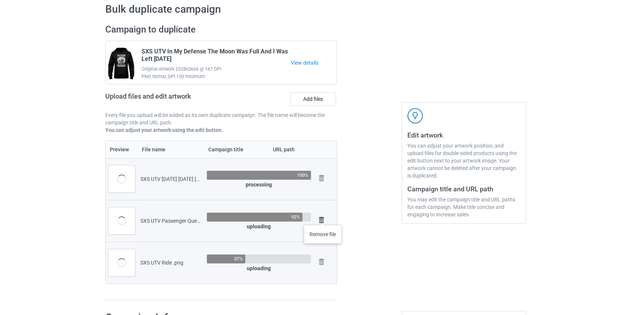 The width and height of the screenshot is (631, 315). Describe the element at coordinates (122, 149) in the screenshot. I see `th: Preview` at that location.